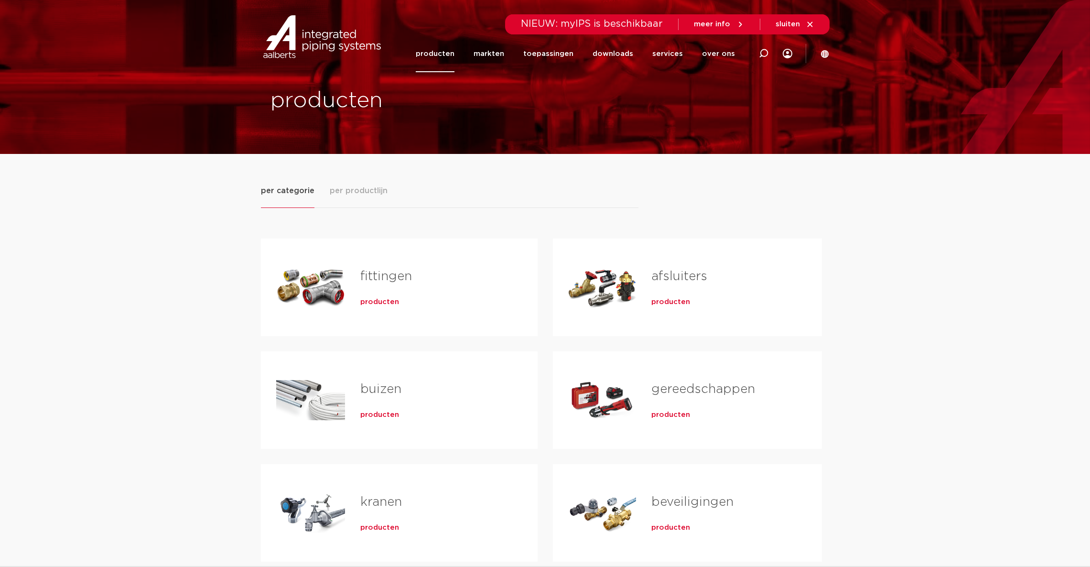  I want to click on a: buizen, so click(381, 389).